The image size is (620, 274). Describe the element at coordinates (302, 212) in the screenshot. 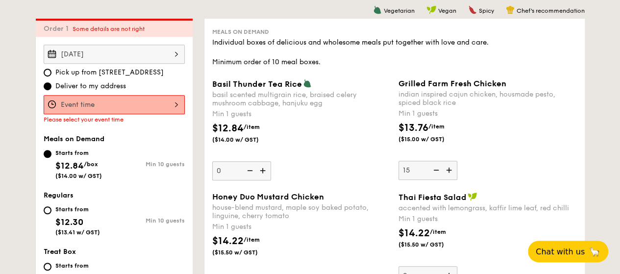

I see `div: house-blend mustard, maple soy baked potato, linguine, cherry tomato` at that location.